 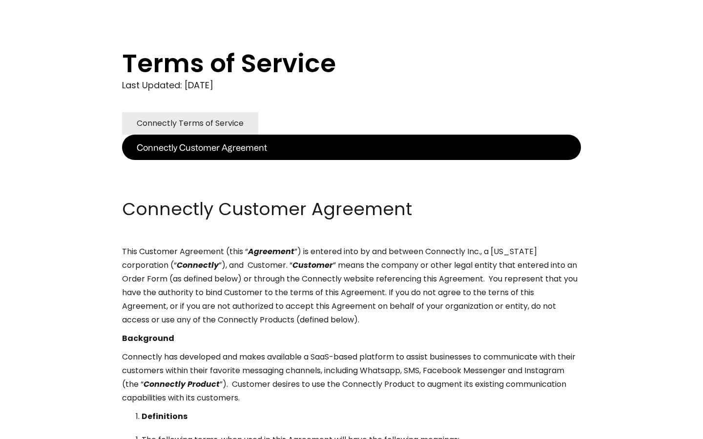 I want to click on em: Connectly Product, so click(x=182, y=384).